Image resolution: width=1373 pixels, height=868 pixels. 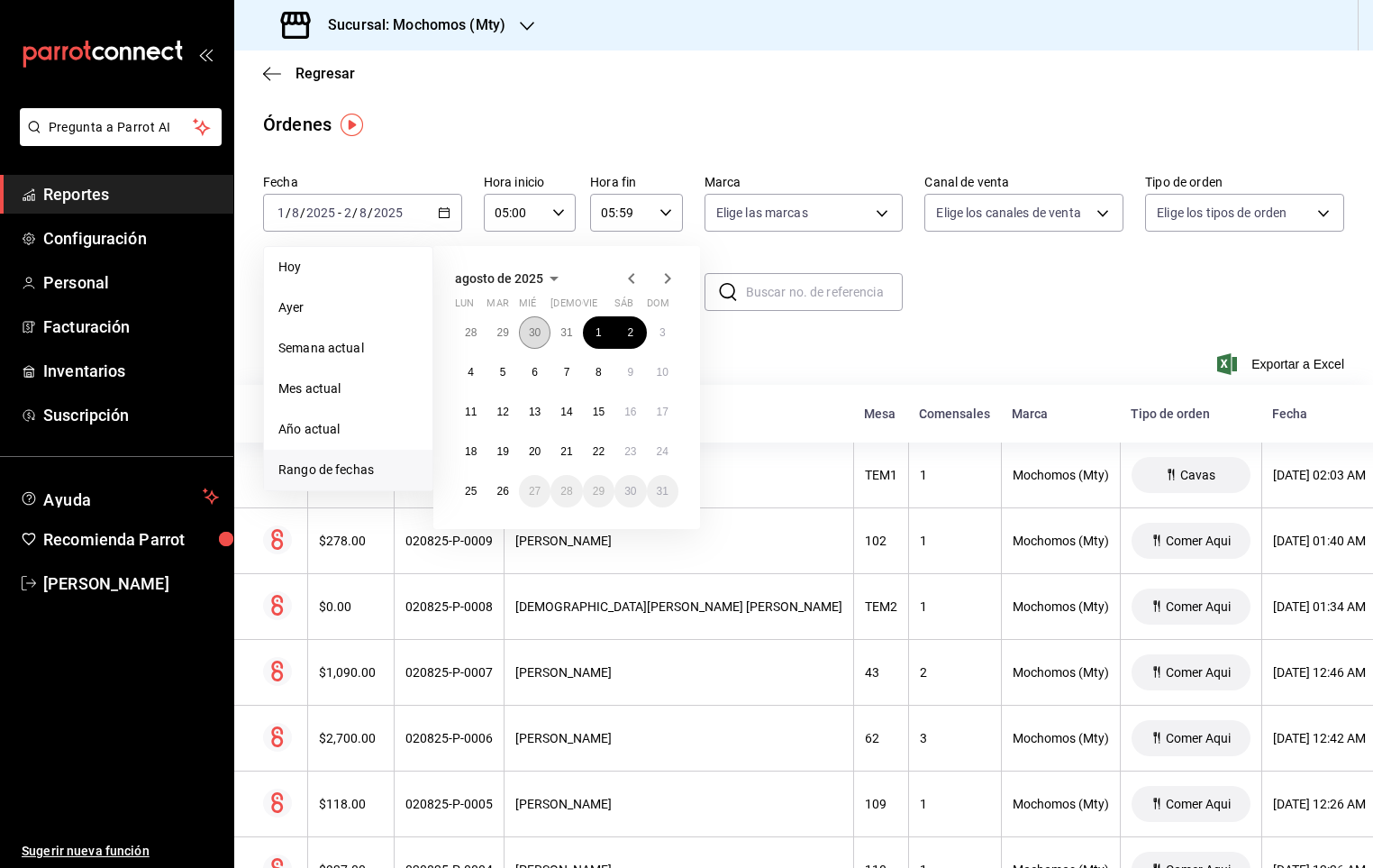 What do you see at coordinates (502, 491) in the screenshot?
I see `abbr: 26 de agosto de 2025` at bounding box center [502, 491].